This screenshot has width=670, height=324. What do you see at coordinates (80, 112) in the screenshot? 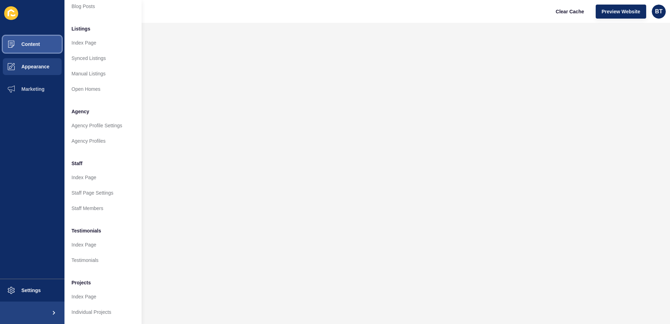
I see `span: Agency` at bounding box center [80, 112].